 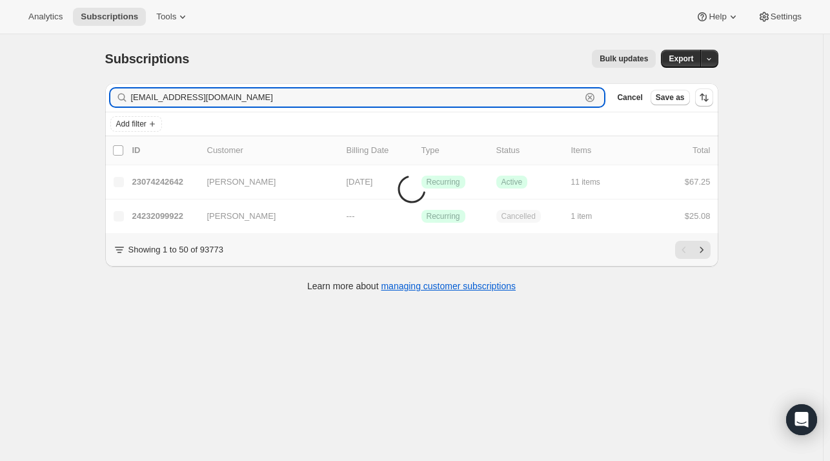 I want to click on span: Tools, so click(x=166, y=17).